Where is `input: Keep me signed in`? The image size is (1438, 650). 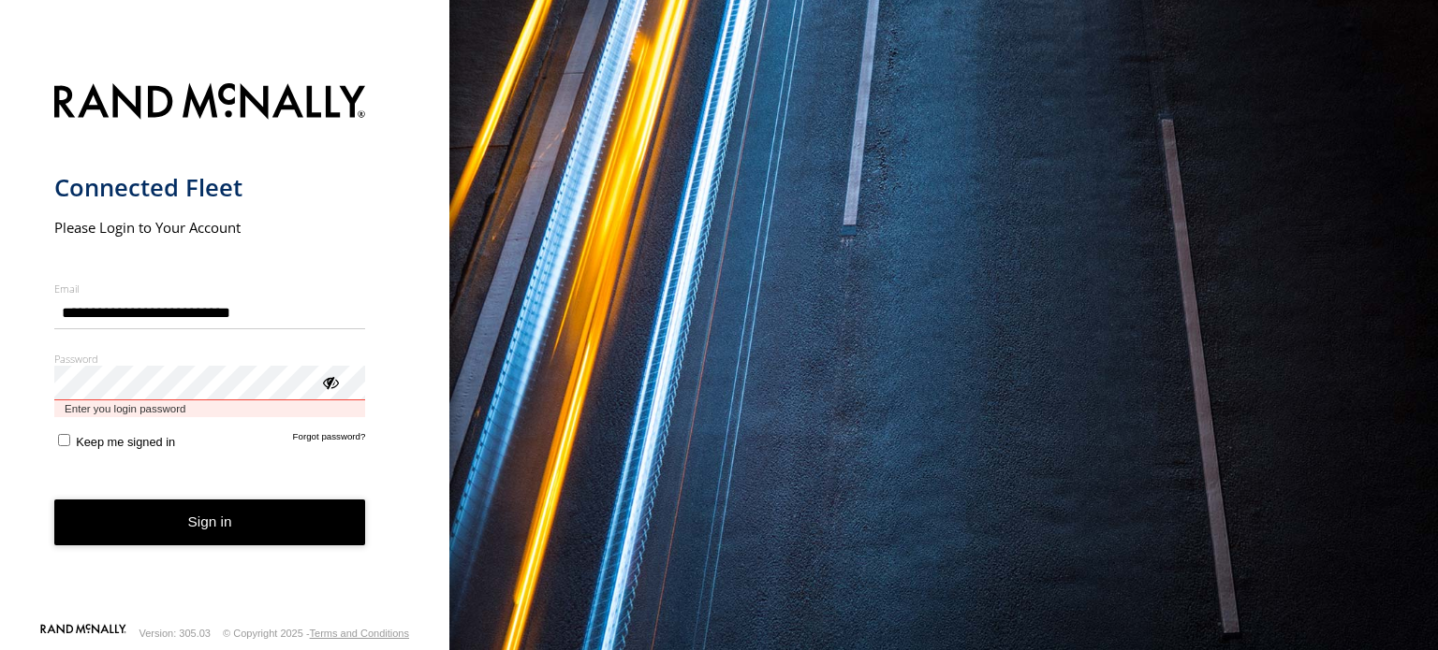
input: Keep me signed in is located at coordinates (64, 440).